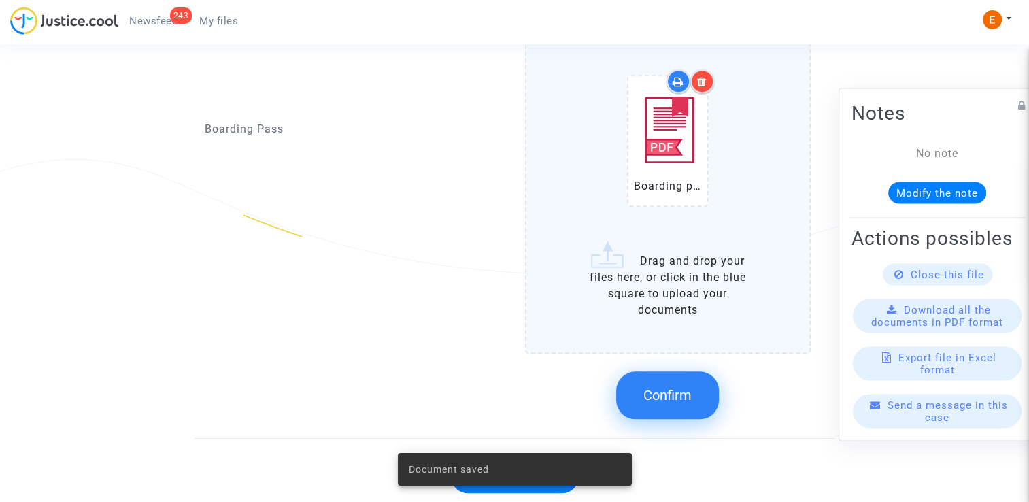 The width and height of the screenshot is (1029, 502). Describe the element at coordinates (153, 21) in the screenshot. I see `a: 243Newsfeed` at that location.